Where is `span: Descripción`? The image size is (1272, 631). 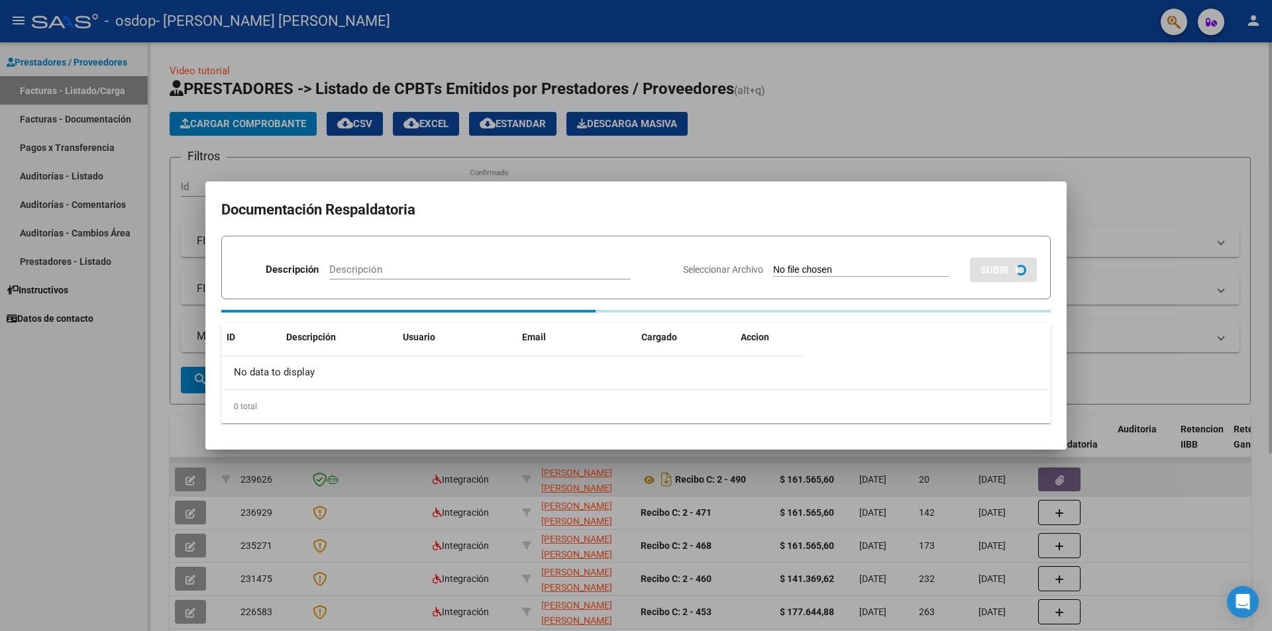 span: Descripción is located at coordinates (311, 337).